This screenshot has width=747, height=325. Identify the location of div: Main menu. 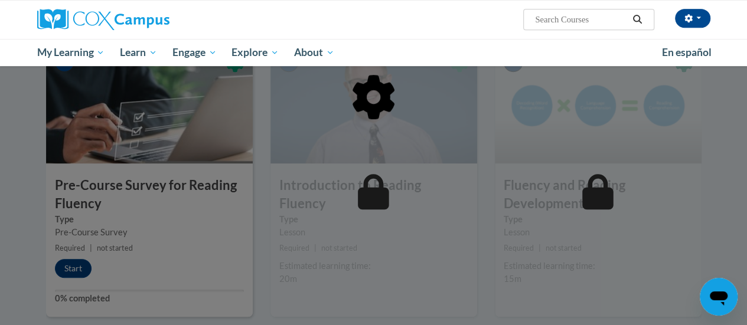
(374, 53).